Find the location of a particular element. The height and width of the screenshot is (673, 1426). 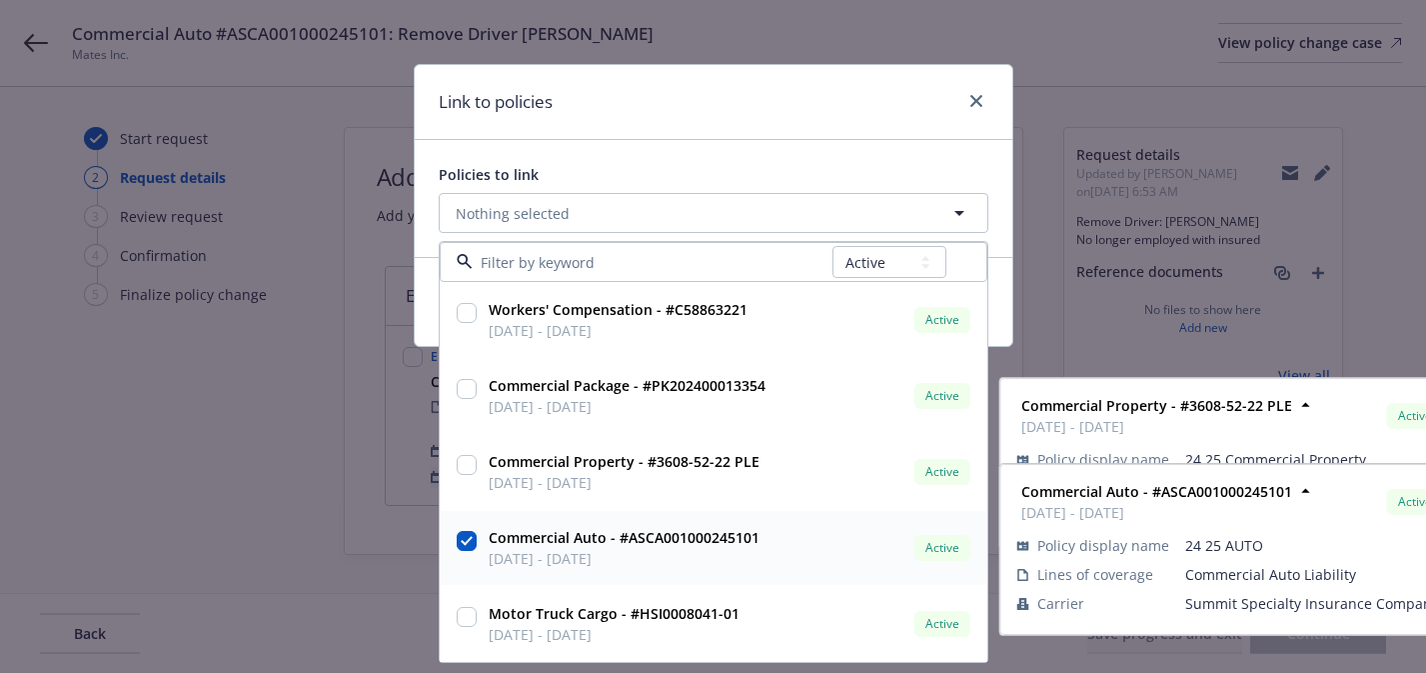

strong: Workers' Compensation - #C58863221 is located at coordinates (618, 309).